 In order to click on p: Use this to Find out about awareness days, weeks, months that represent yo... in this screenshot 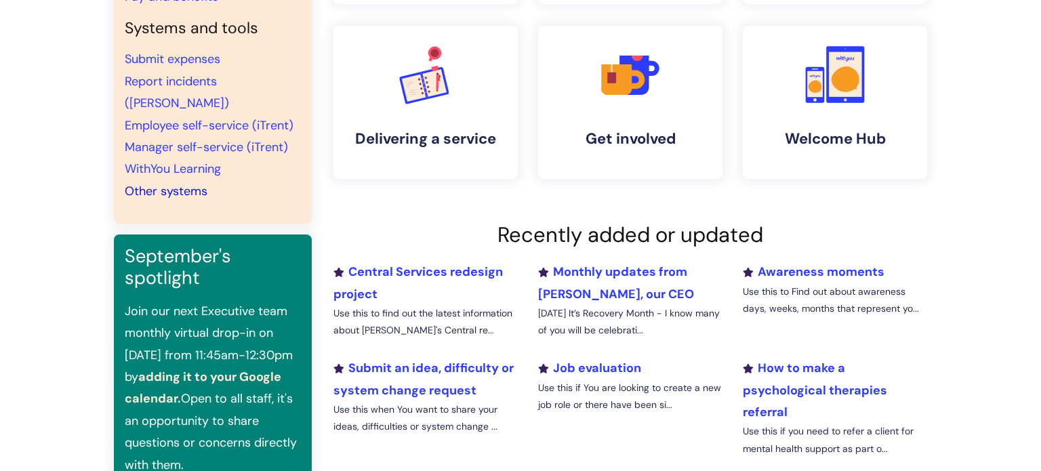, I will do `click(835, 300)`.